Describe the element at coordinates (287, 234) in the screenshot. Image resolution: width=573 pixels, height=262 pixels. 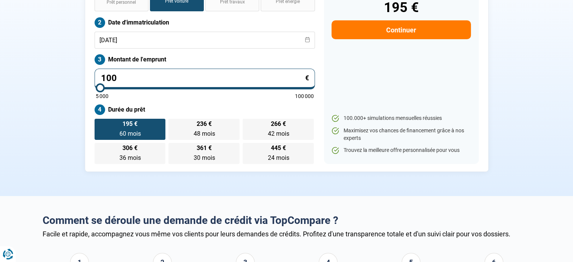
I see `div: Facile et rapide, accompagnez vous même vos clients pour leurs demandes de crédits. Profitez d'un...` at that location.